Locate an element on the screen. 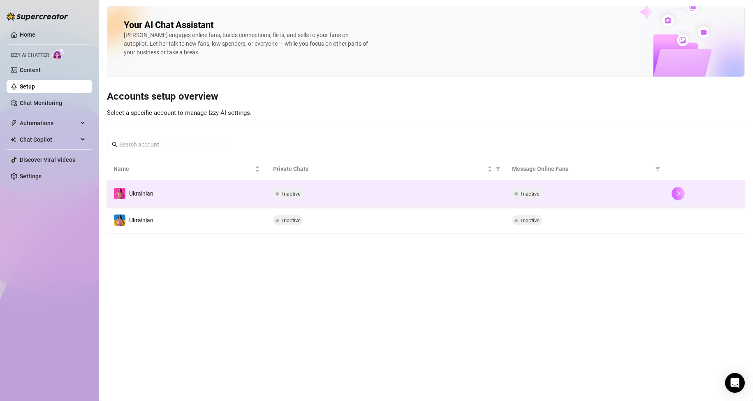  a: Settings is located at coordinates (30, 176).